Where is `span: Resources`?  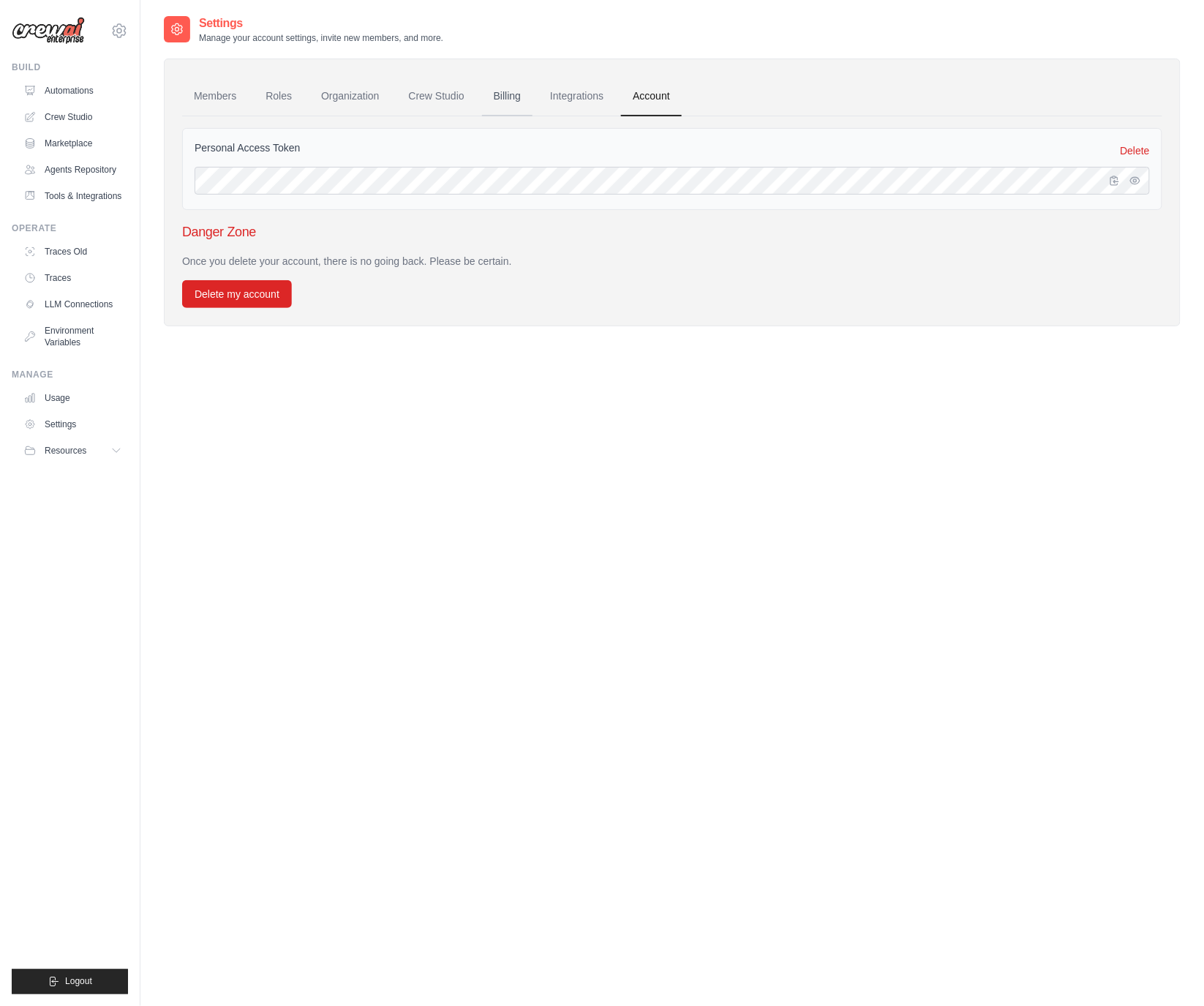
span: Resources is located at coordinates (65, 451).